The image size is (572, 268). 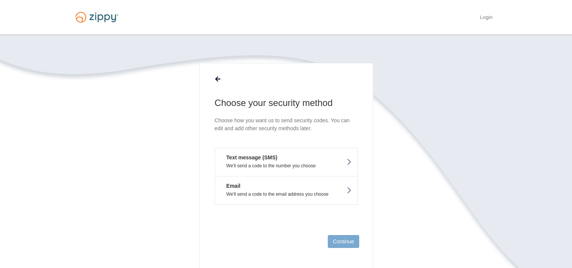 What do you see at coordinates (286, 103) in the screenshot?
I see `h1: Choose your security method` at bounding box center [286, 103].